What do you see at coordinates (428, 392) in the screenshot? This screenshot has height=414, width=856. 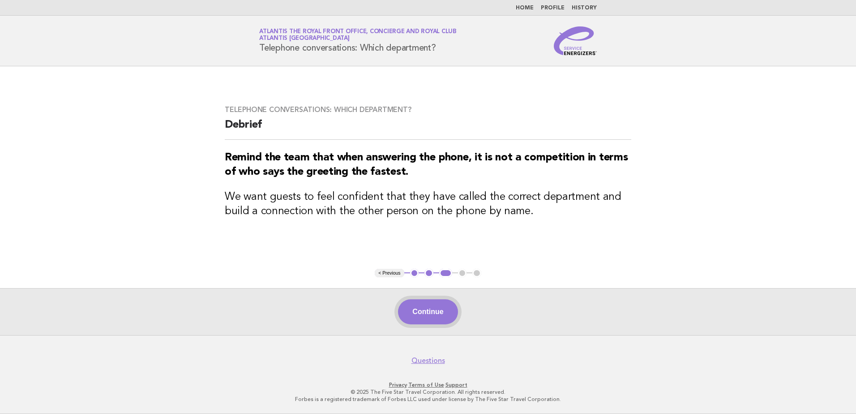 I see `p: © 2025 The Five Star Travel Corporation. All rights reserved.` at bounding box center [428, 392].